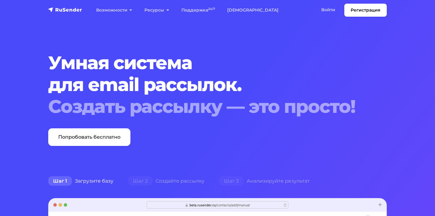 This screenshot has height=216, width=435. Describe the element at coordinates (166, 181) in the screenshot. I see `div: Создайте рассылку` at that location.